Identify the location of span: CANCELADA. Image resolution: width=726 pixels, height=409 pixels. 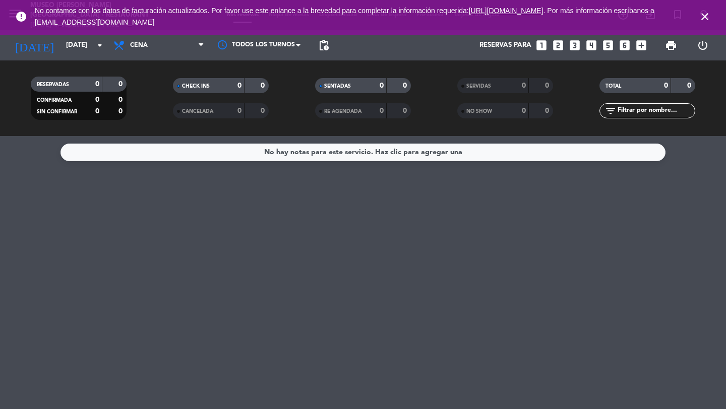
(198, 111).